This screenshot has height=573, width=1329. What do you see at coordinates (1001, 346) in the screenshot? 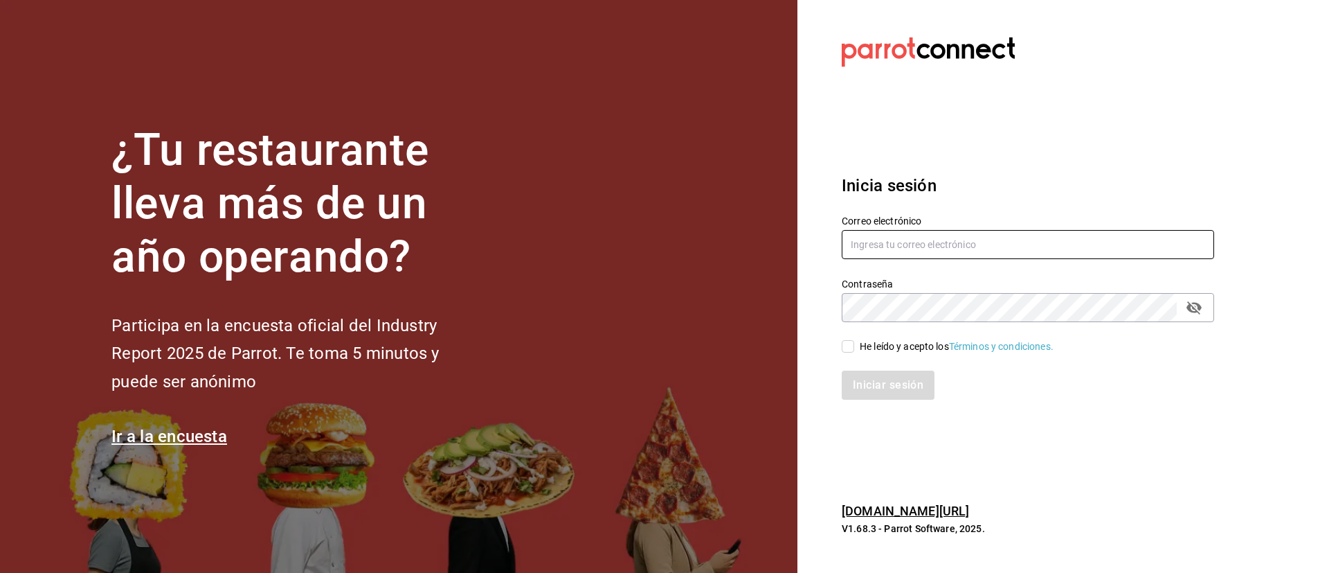
I see `a: Términos y condiciones.` at bounding box center [1001, 346].